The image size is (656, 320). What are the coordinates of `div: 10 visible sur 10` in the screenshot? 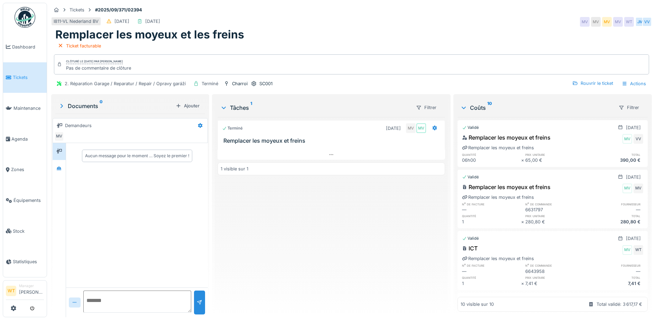 It's located at (478, 304).